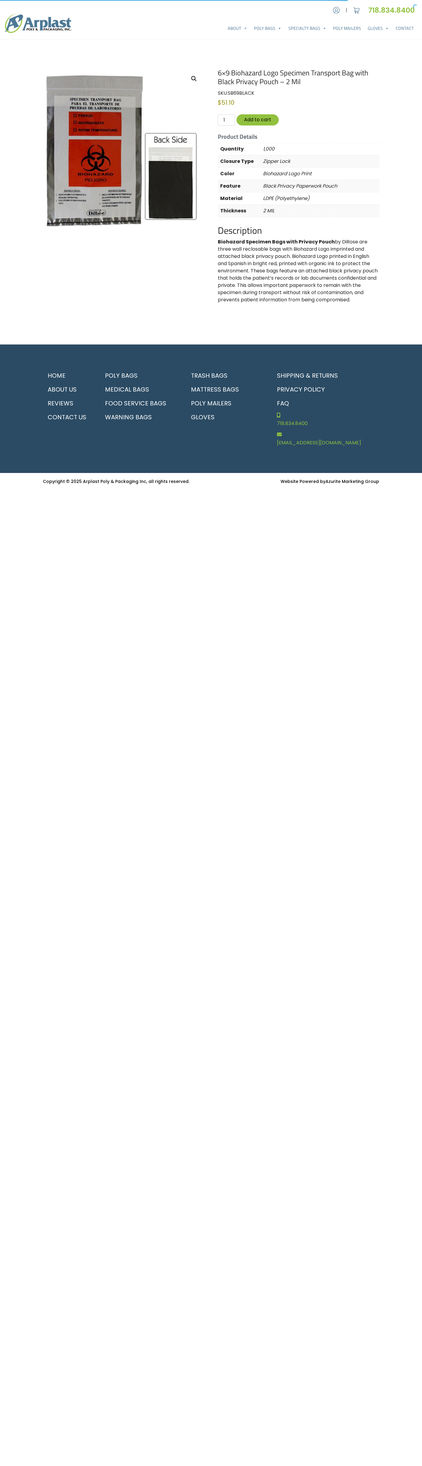 The image size is (422, 1466). Describe the element at coordinates (321, 186) in the screenshot. I see `p: Black Privacy Paperwork Pouch` at that location.